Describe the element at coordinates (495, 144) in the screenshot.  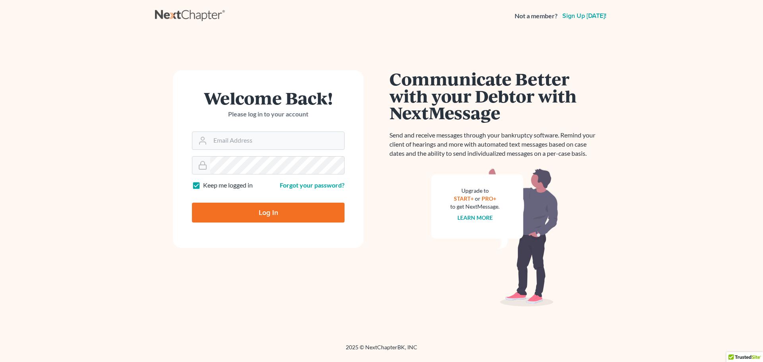
I see `p: Send and receive messages through your bankruptcy software. Remind your client of hearings and mo...` at that location.